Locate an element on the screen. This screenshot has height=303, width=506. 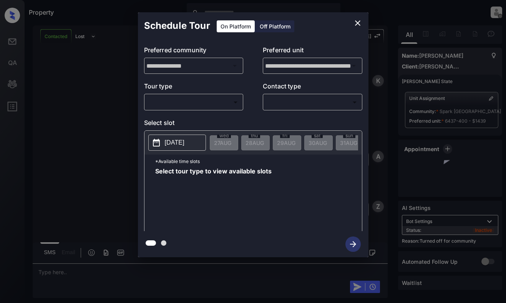
h2: Schedule Tour is located at coordinates (177, 26).